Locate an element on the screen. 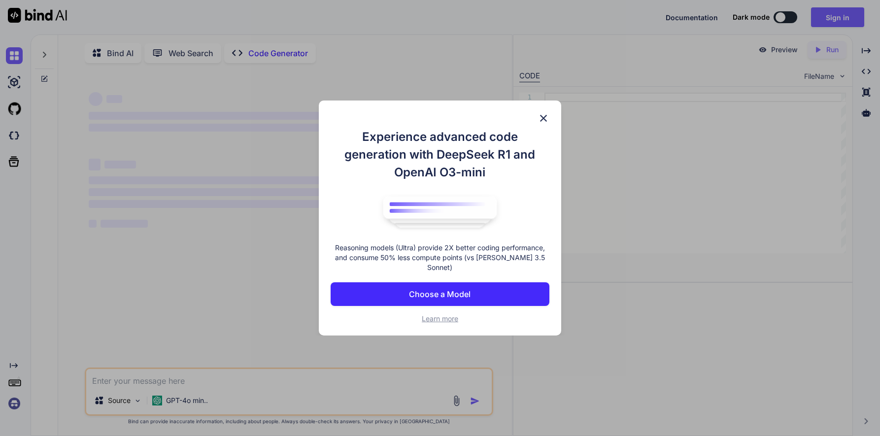 This screenshot has height=436, width=880. img: bind logo is located at coordinates (440, 212).